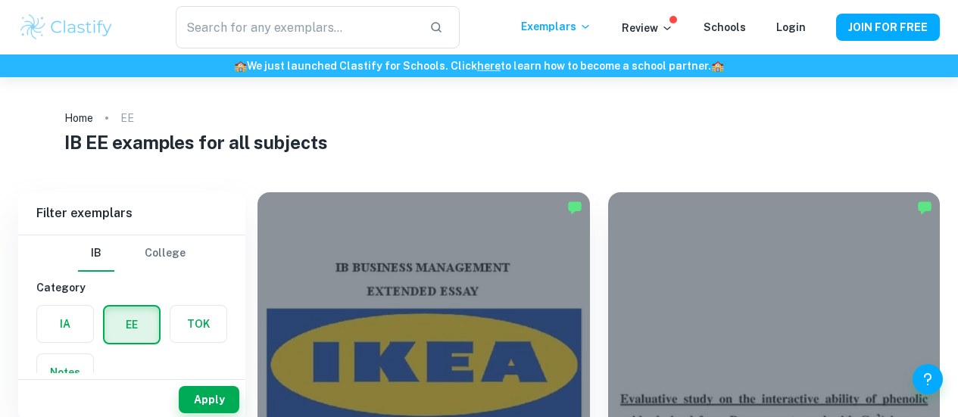  Describe the element at coordinates (647, 28) in the screenshot. I see `p: Review` at that location.